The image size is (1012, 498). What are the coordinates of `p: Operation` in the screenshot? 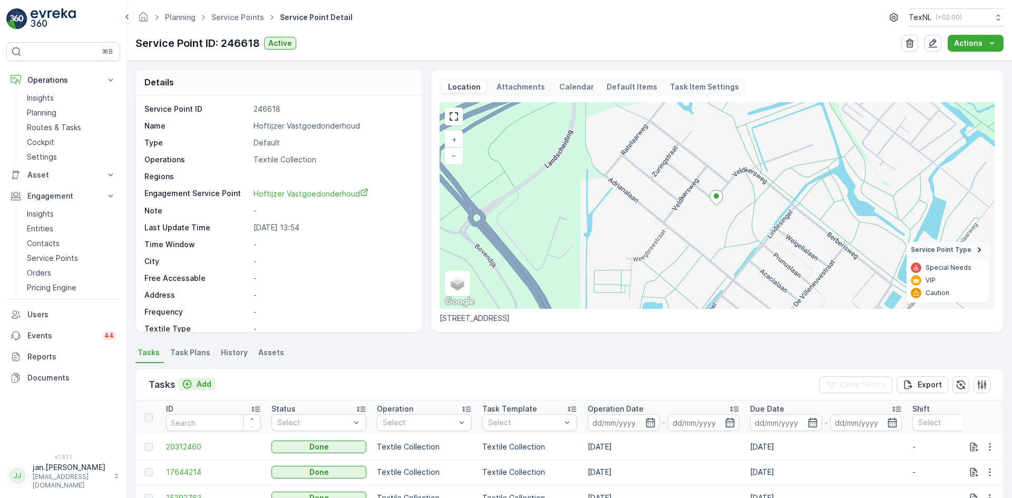 It's located at (395, 409).